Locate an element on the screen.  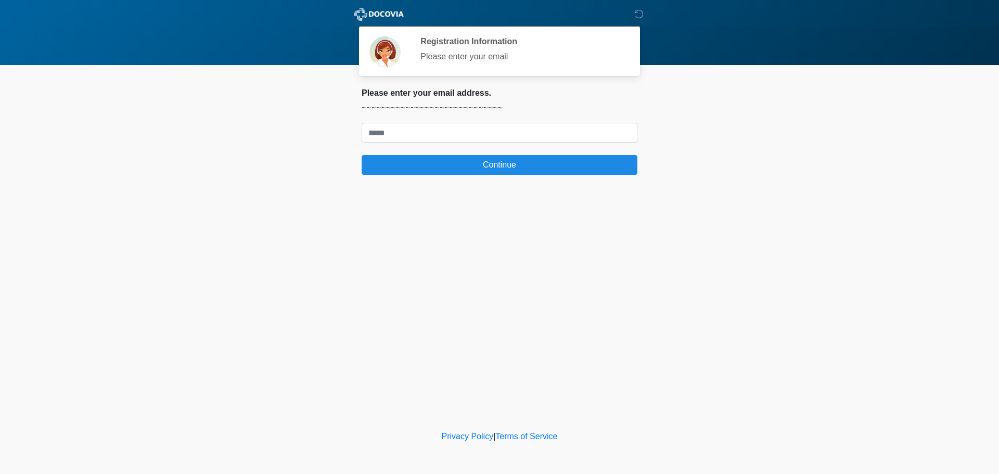
a: Terms of Service is located at coordinates (526, 436).